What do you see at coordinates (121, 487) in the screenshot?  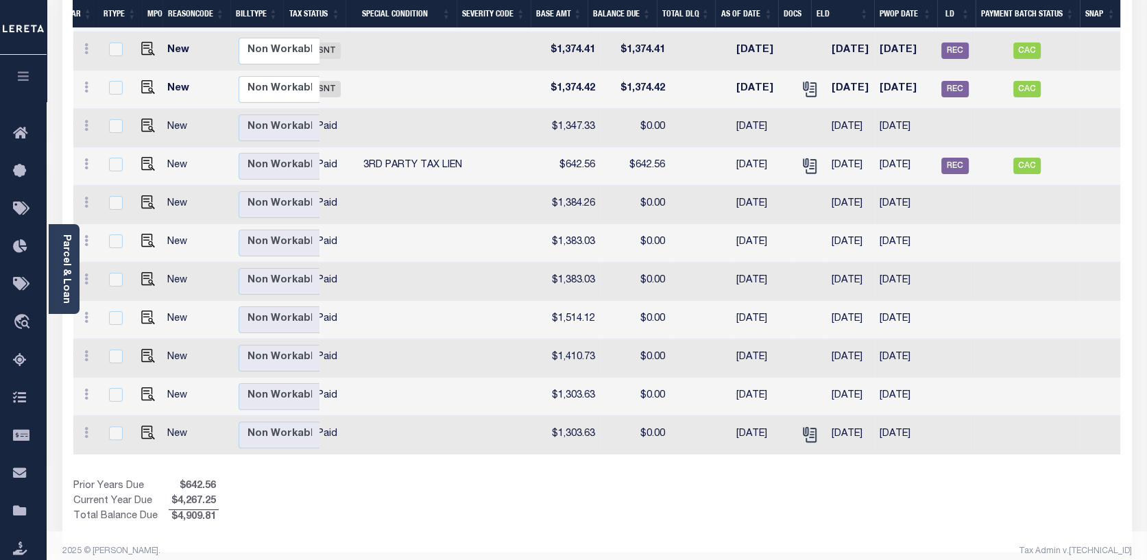 I see `td: Prior Years Due` at bounding box center [121, 487].